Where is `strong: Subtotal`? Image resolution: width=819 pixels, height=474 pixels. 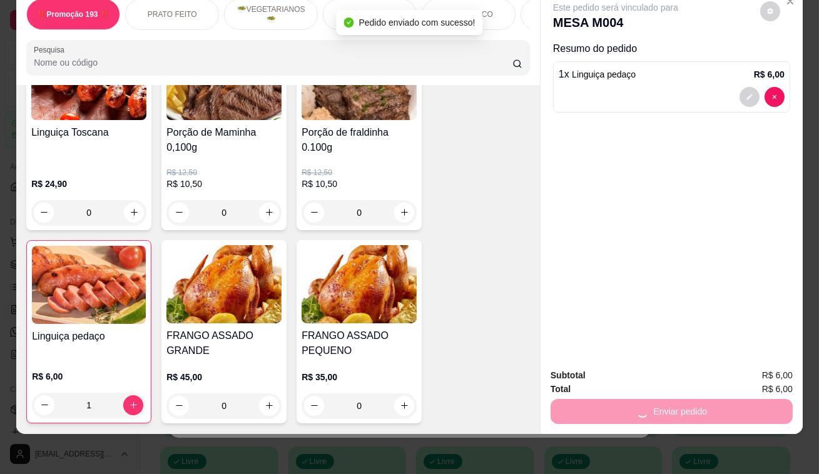
strong: Subtotal is located at coordinates (568, 376).